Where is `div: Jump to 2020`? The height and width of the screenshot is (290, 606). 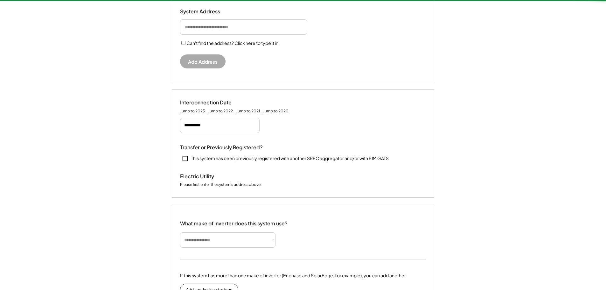
div: Jump to 2020 is located at coordinates (276, 111).